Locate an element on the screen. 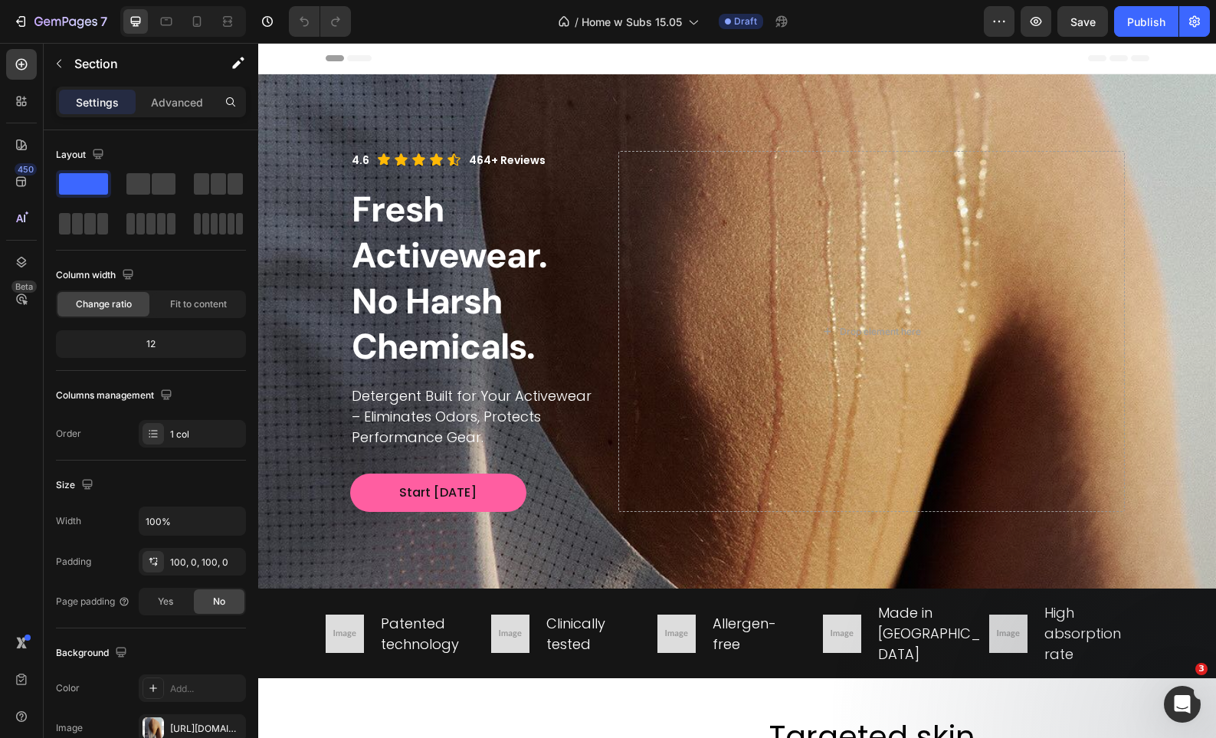  span: free is located at coordinates (468, 601).